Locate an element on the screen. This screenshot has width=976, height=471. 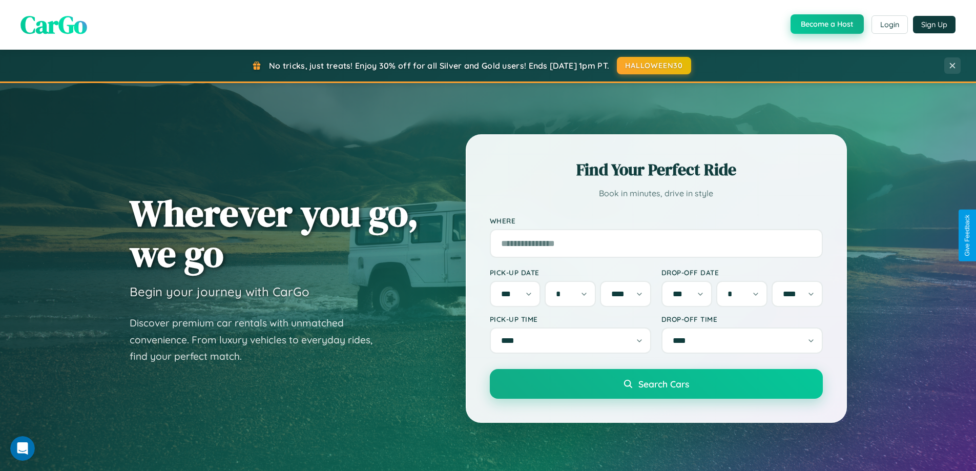
label: Pick-up Date is located at coordinates (570, 272).